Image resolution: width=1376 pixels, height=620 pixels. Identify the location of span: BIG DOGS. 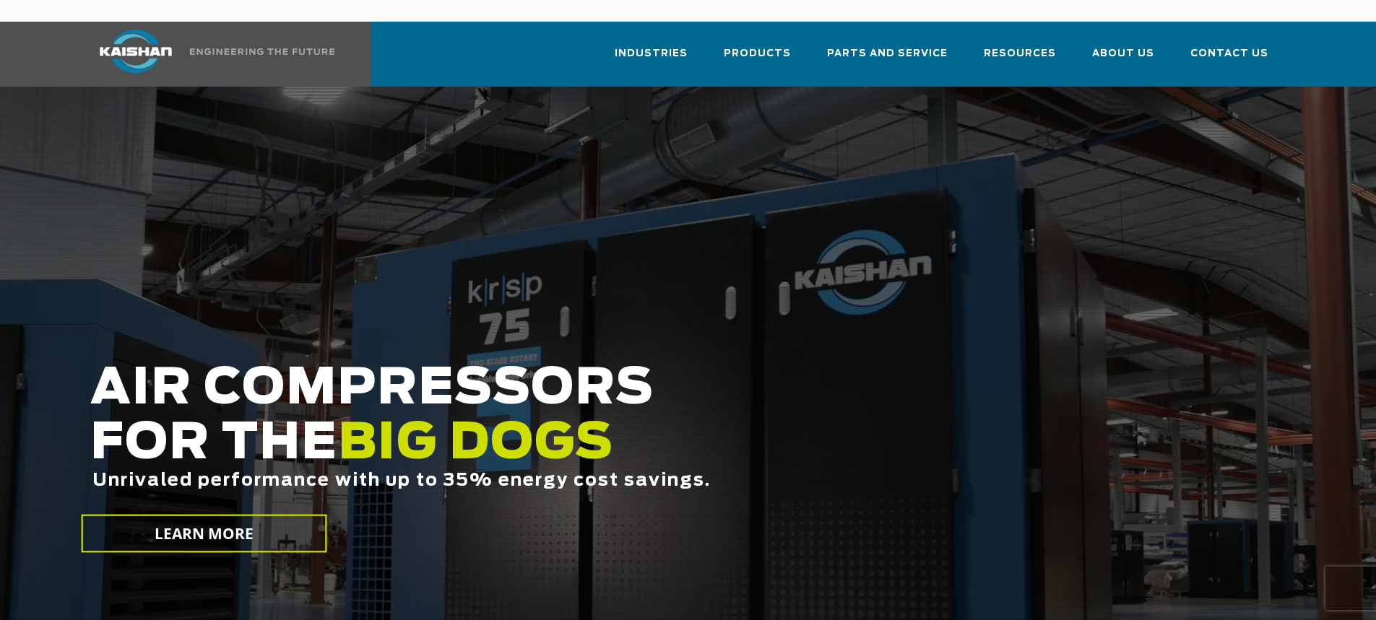
(476, 444).